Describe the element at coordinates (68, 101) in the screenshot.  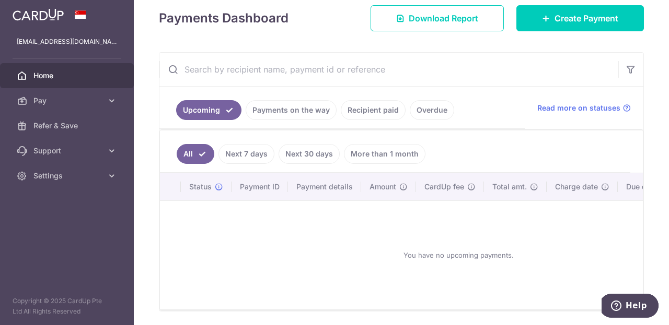
I see `span: Pay` at that location.